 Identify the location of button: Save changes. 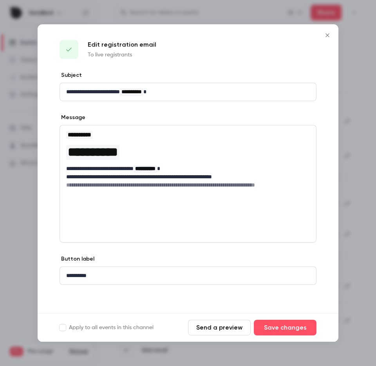
(285, 328).